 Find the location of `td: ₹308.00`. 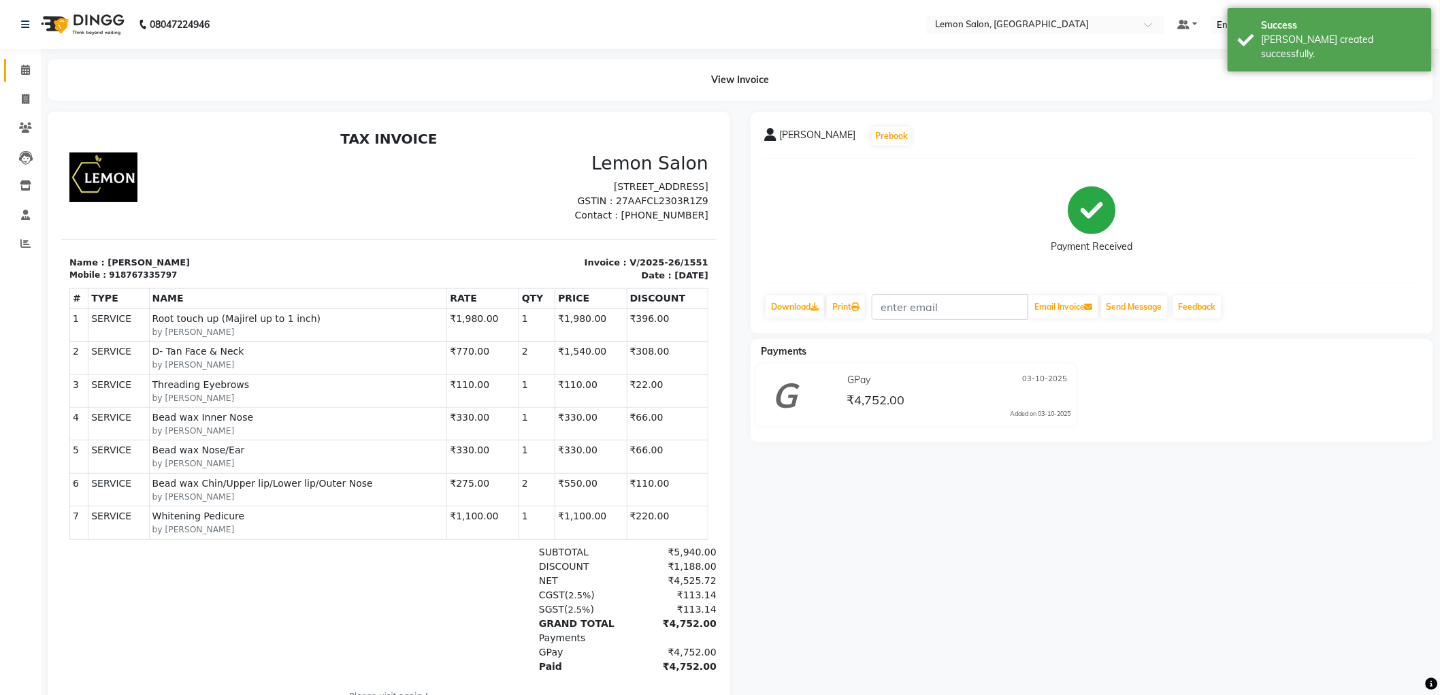

td: ₹308.00 is located at coordinates (606, 233).